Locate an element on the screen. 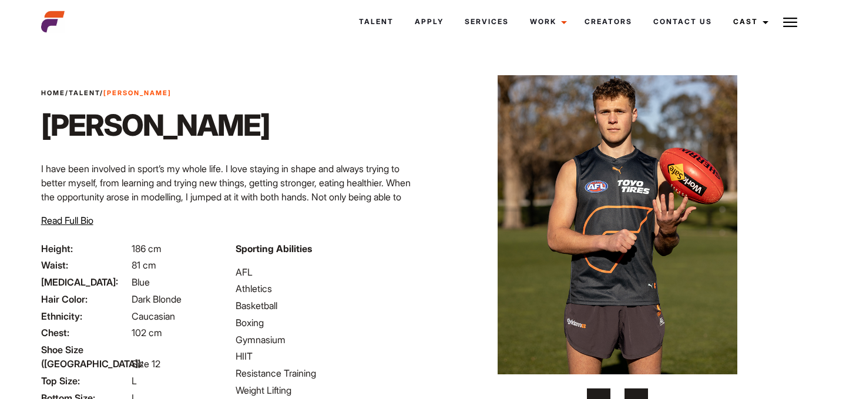 Image resolution: width=846 pixels, height=399 pixels. li: Athletics is located at coordinates (325, 288).